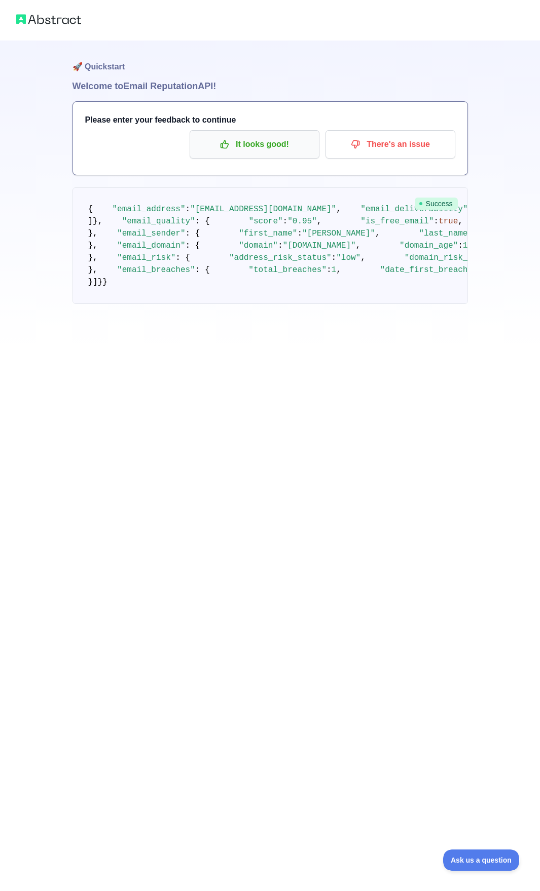 This screenshot has width=540, height=891. I want to click on span: "low", so click(348, 258).